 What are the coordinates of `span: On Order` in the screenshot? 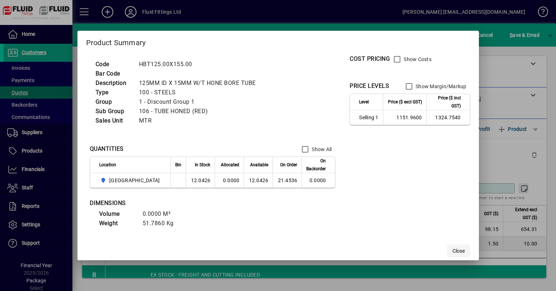 It's located at (288, 165).